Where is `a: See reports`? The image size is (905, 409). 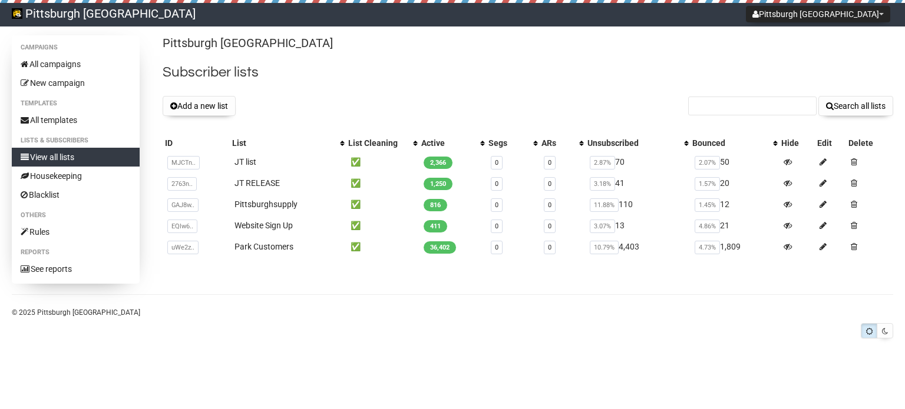
a: See reports is located at coordinates (75, 269).